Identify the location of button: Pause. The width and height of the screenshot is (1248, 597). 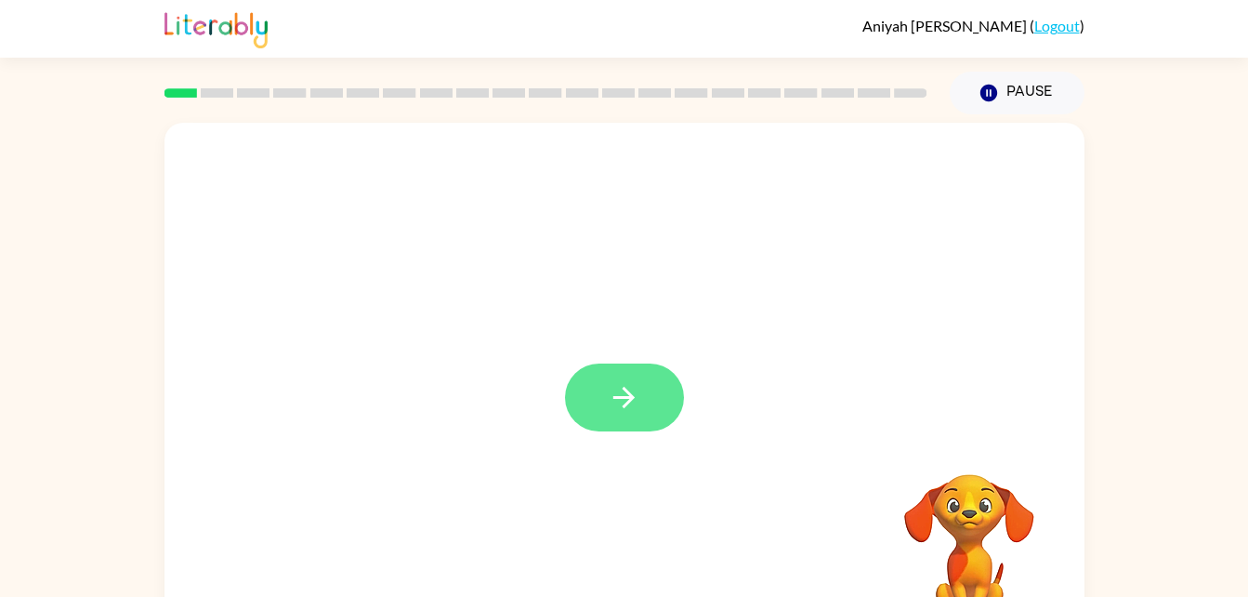
(1017, 93).